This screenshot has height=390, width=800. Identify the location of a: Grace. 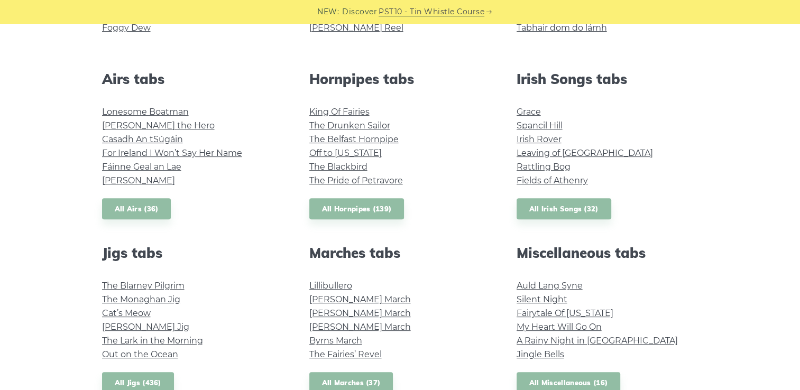
(529, 112).